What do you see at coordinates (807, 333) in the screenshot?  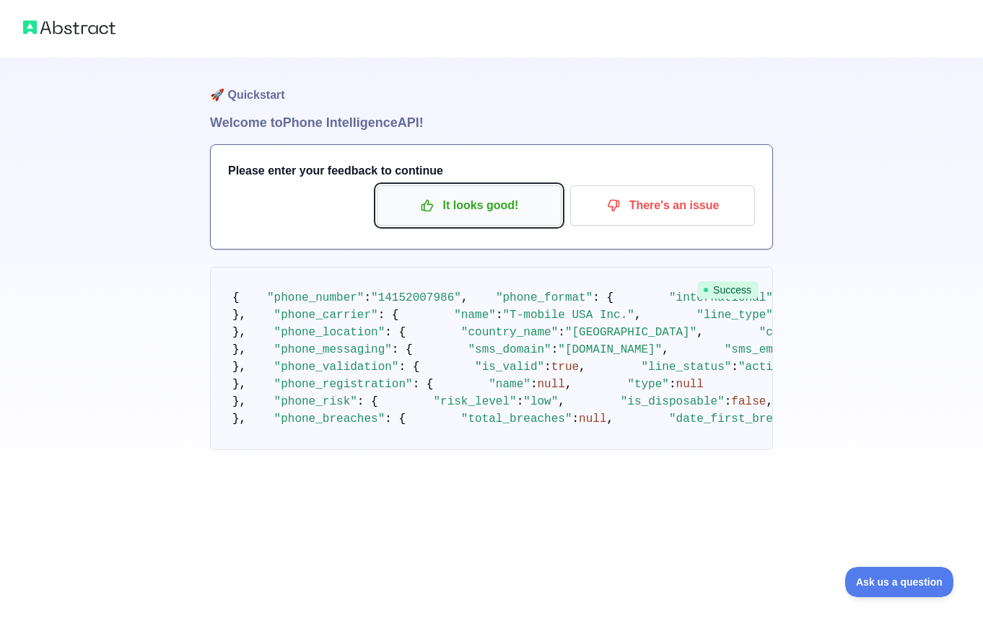 I see `span: "country_code"` at bounding box center [807, 333].